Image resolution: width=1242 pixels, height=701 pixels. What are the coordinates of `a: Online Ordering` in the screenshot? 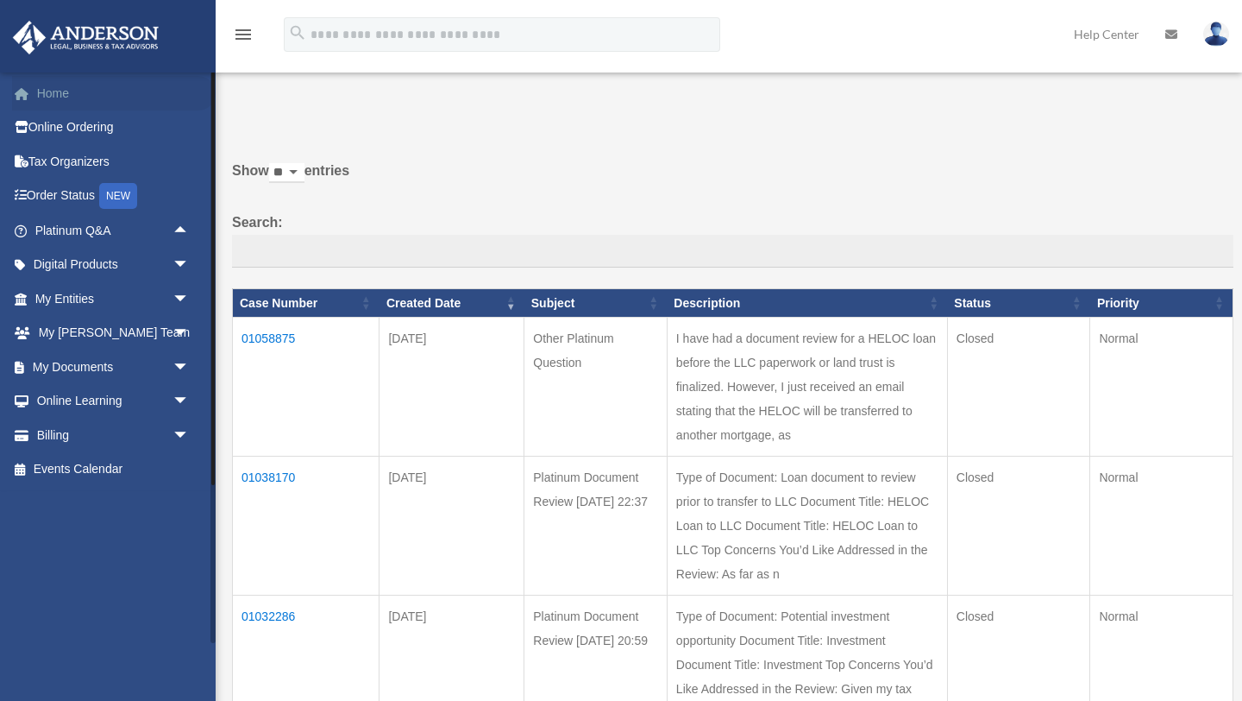 It's located at (114, 128).